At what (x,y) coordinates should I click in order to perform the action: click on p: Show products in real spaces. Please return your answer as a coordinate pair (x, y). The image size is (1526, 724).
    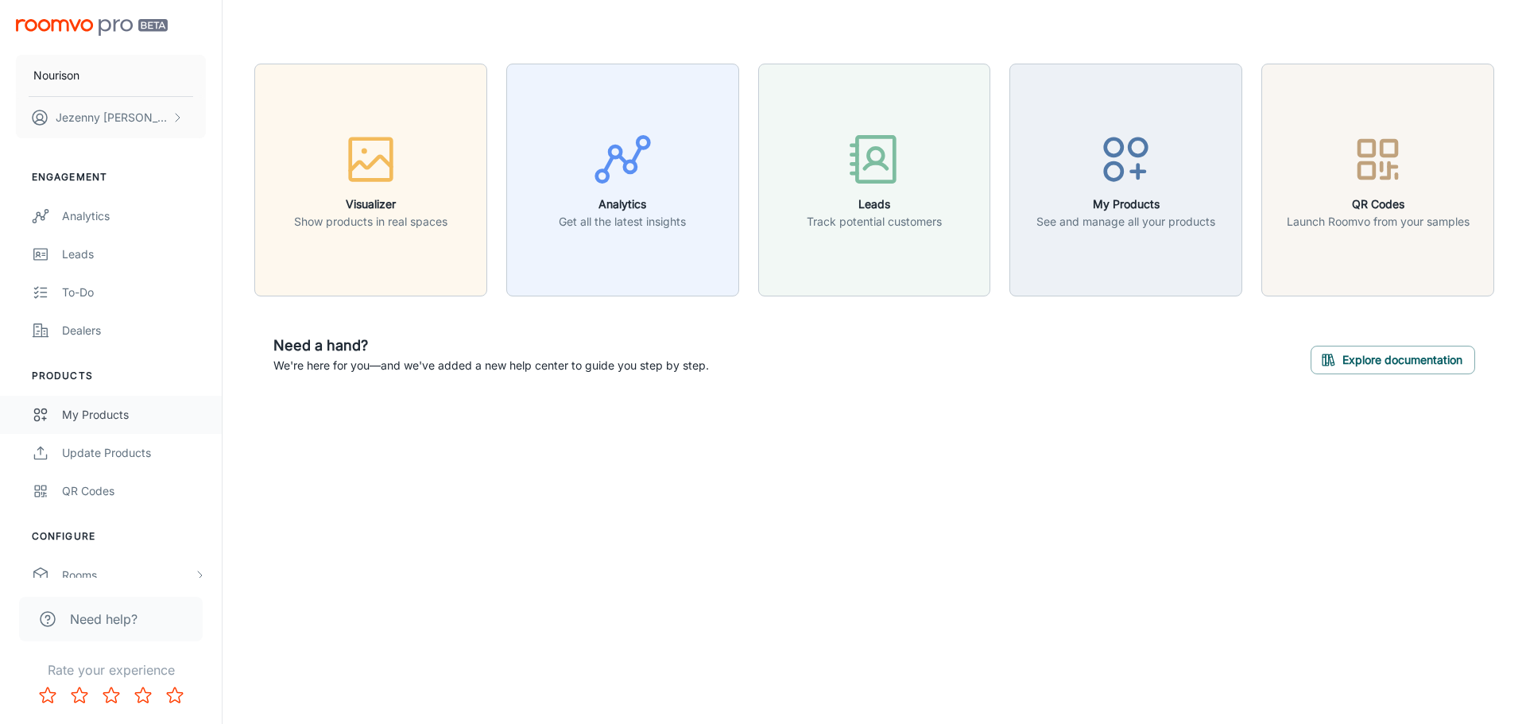
    Looking at the image, I should click on (370, 222).